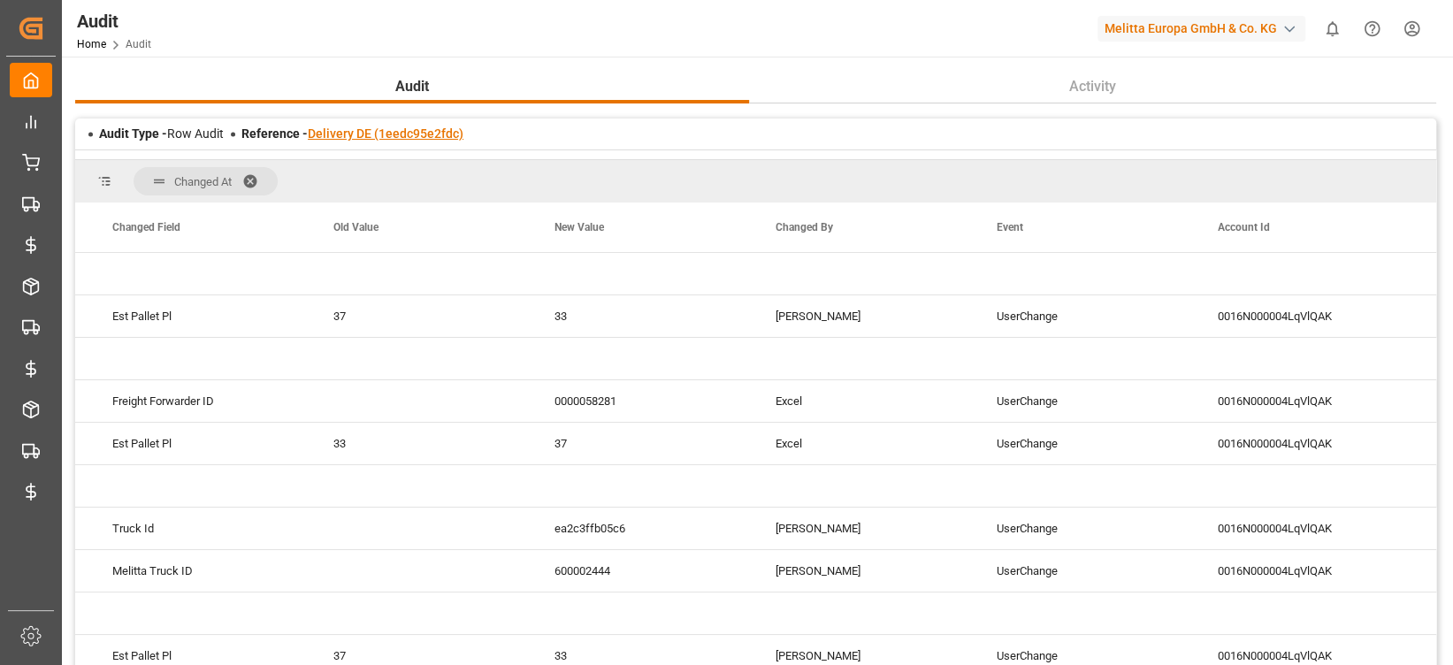 This screenshot has width=1453, height=665. What do you see at coordinates (1010, 227) in the screenshot?
I see `span: Event` at bounding box center [1010, 227].